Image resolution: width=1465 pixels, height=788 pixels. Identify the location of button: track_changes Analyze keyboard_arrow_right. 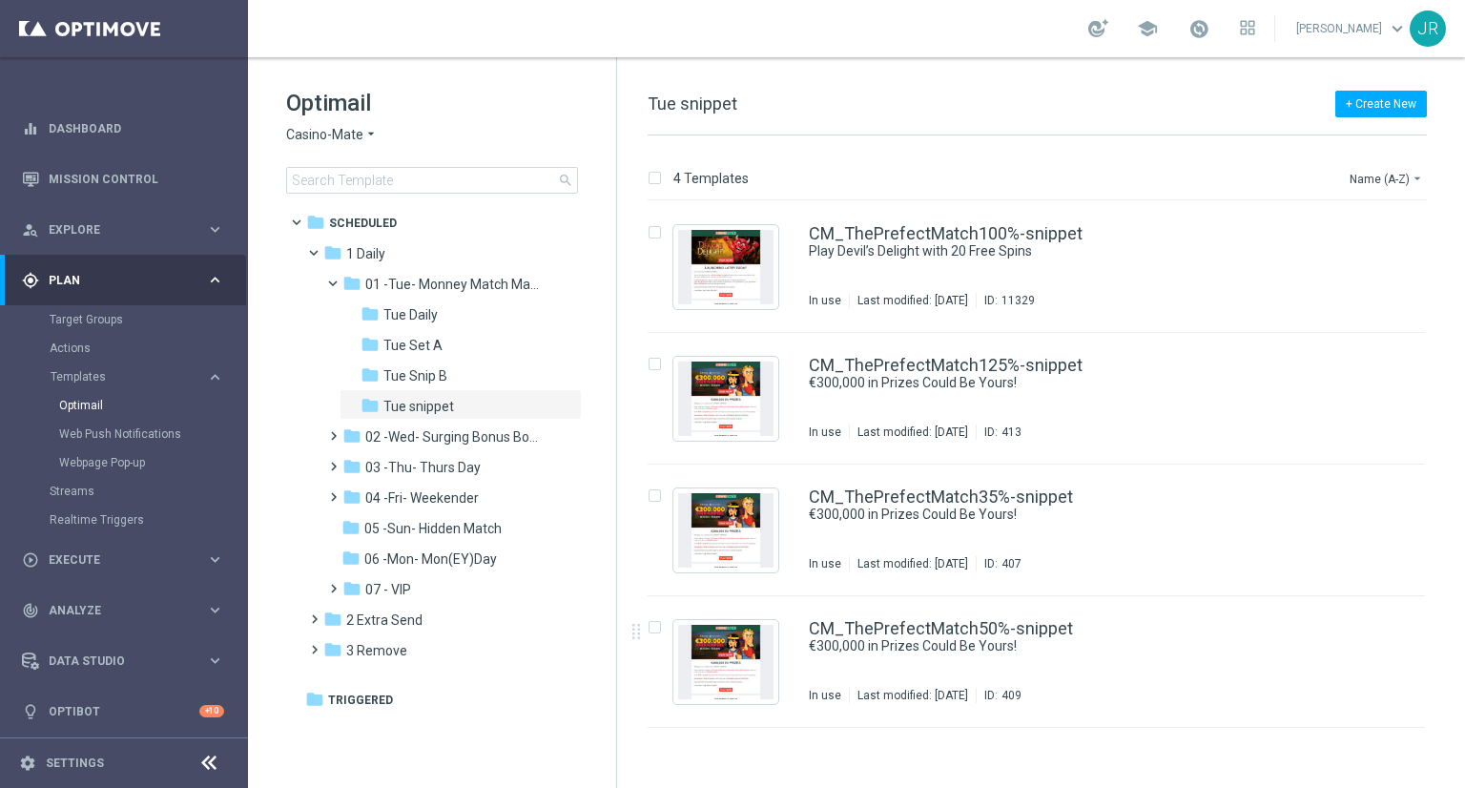
(123, 610).